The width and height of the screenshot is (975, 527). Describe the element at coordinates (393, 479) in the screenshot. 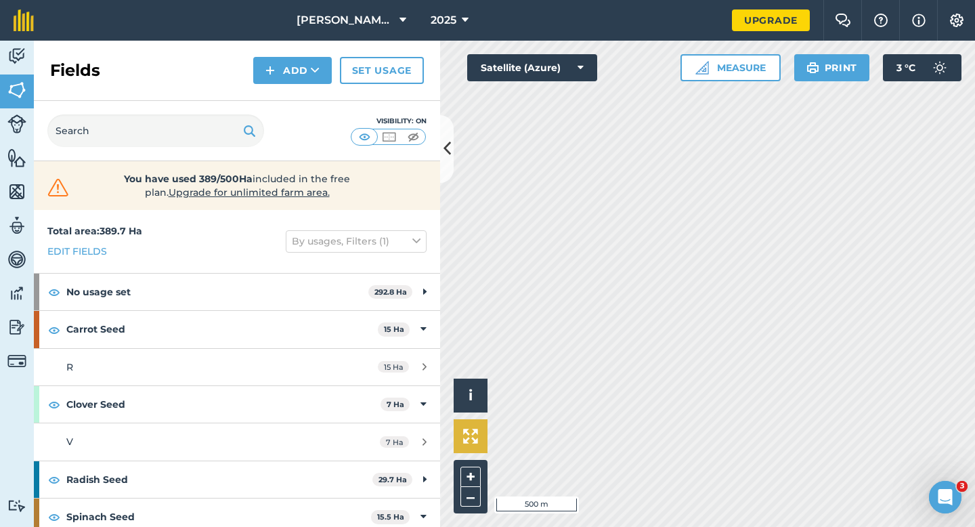

I see `strong: 29.7 Ha` at that location.